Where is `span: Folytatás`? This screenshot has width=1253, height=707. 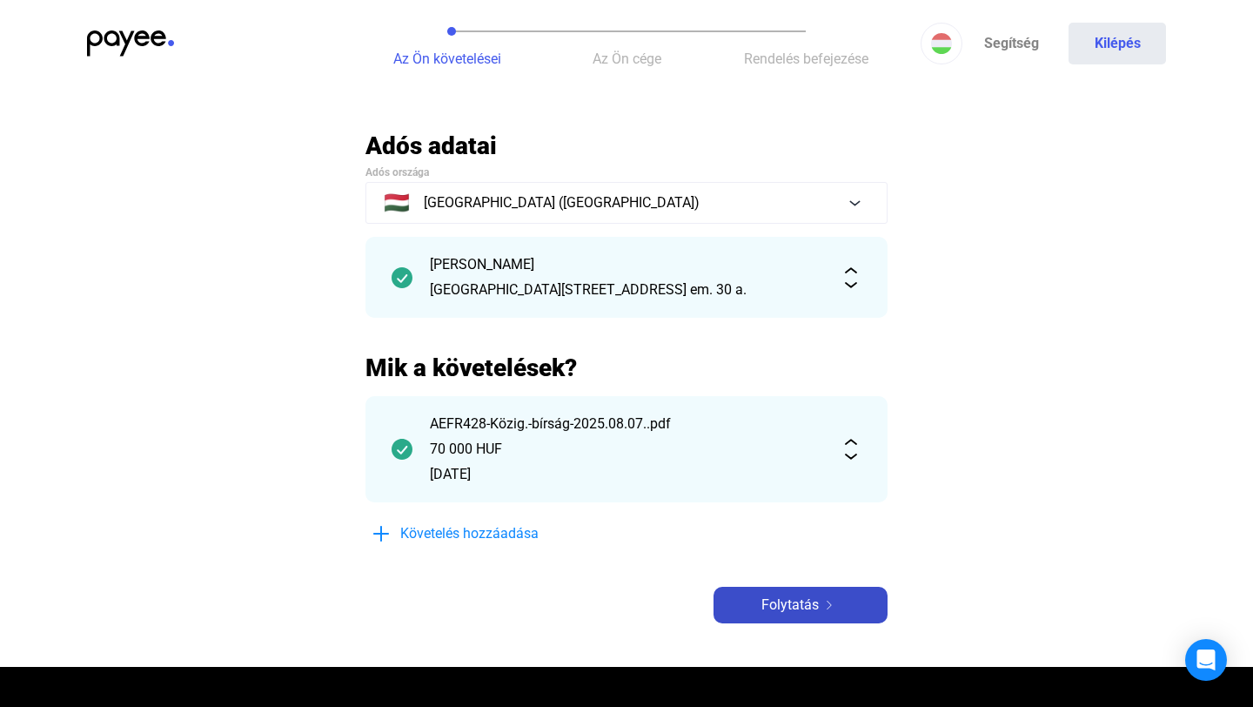 span: Folytatás is located at coordinates (790, 605).